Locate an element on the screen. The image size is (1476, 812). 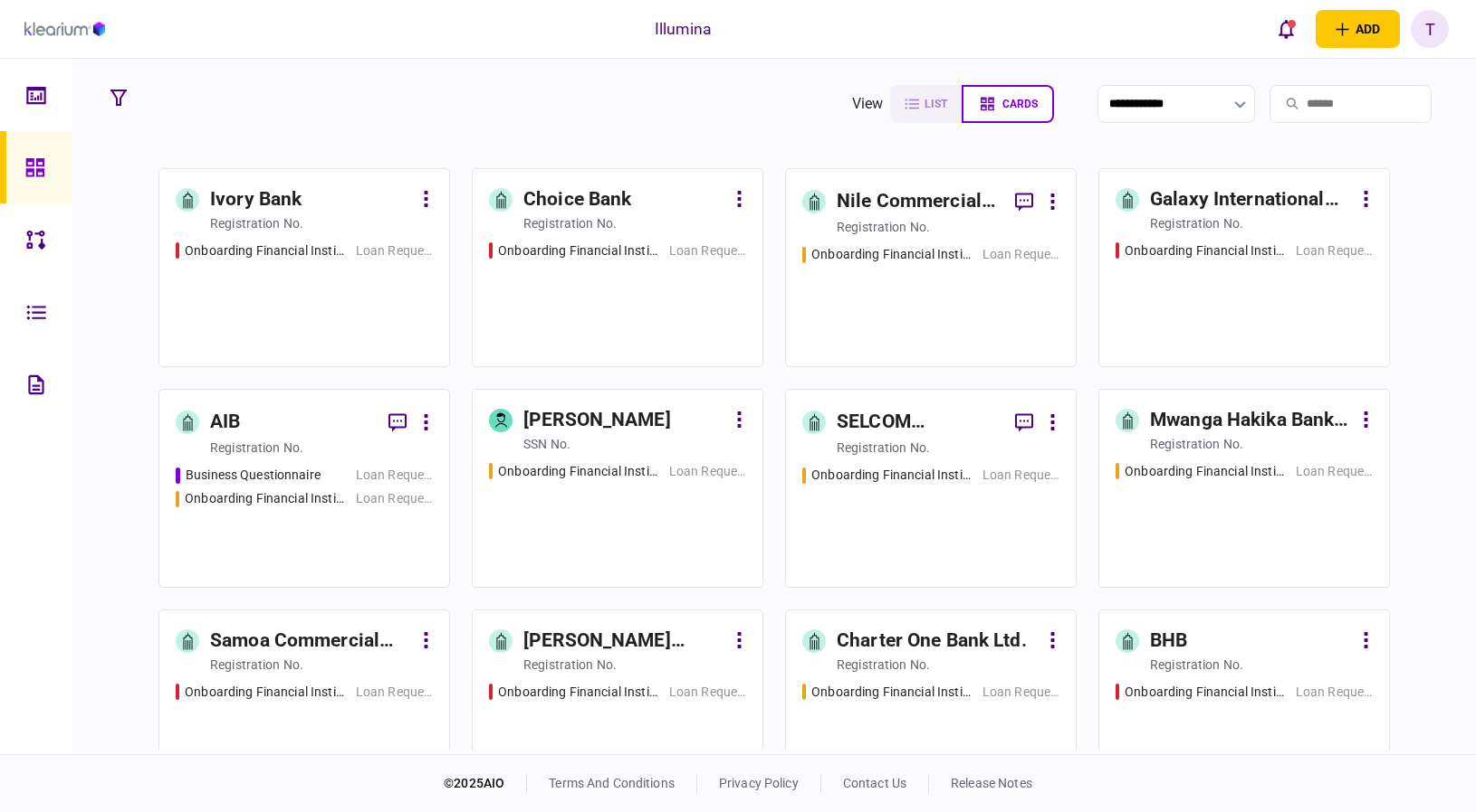
a: contact us is located at coordinates (875, 784).